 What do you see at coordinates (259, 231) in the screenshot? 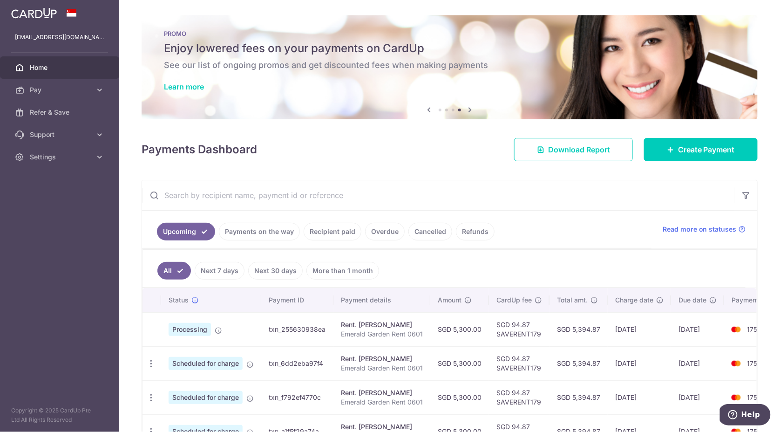
I see `a: Payments on the way` at bounding box center [259, 231].